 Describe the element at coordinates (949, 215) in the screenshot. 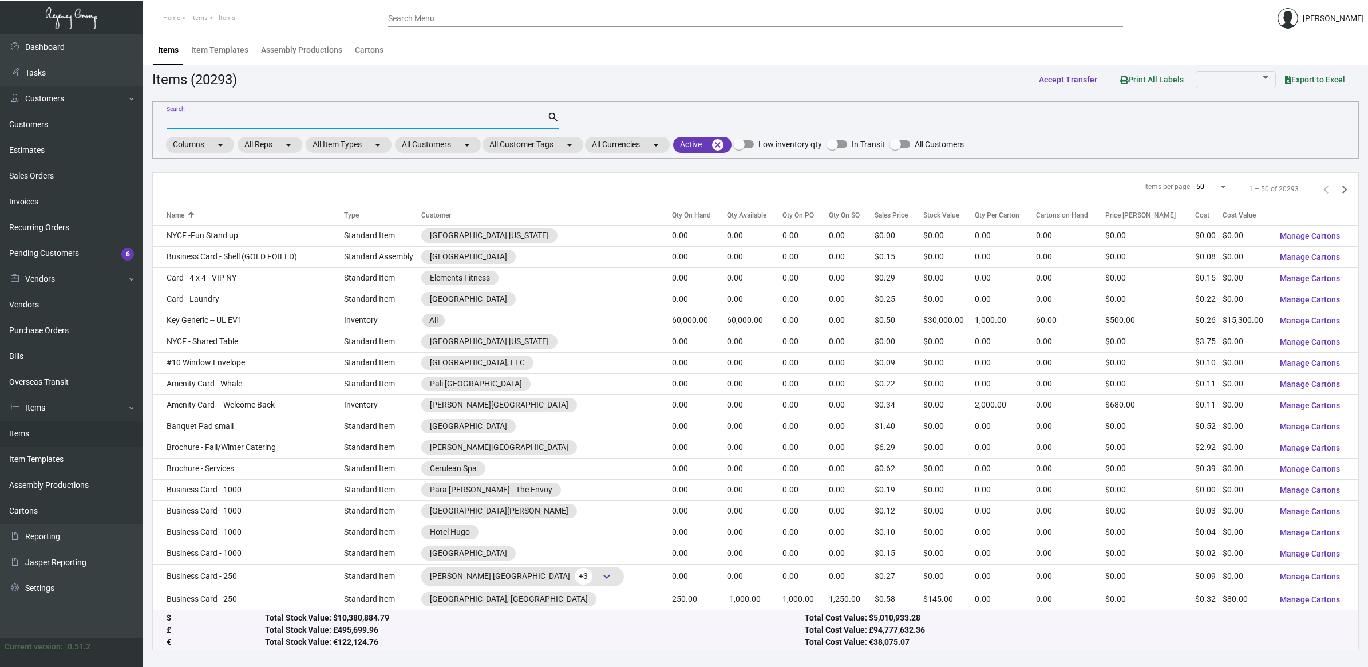

I see `div: Stock Value` at that location.